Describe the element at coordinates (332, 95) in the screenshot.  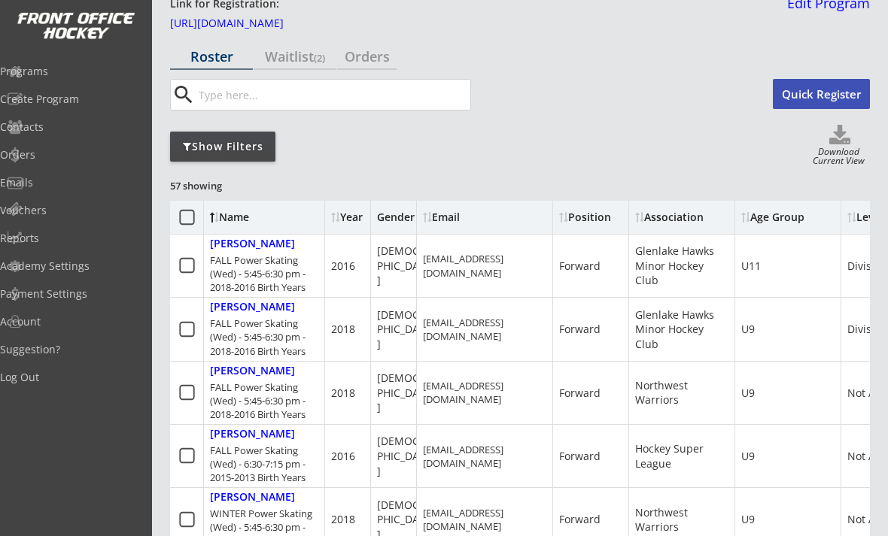
I see `input: Type here...` at that location.